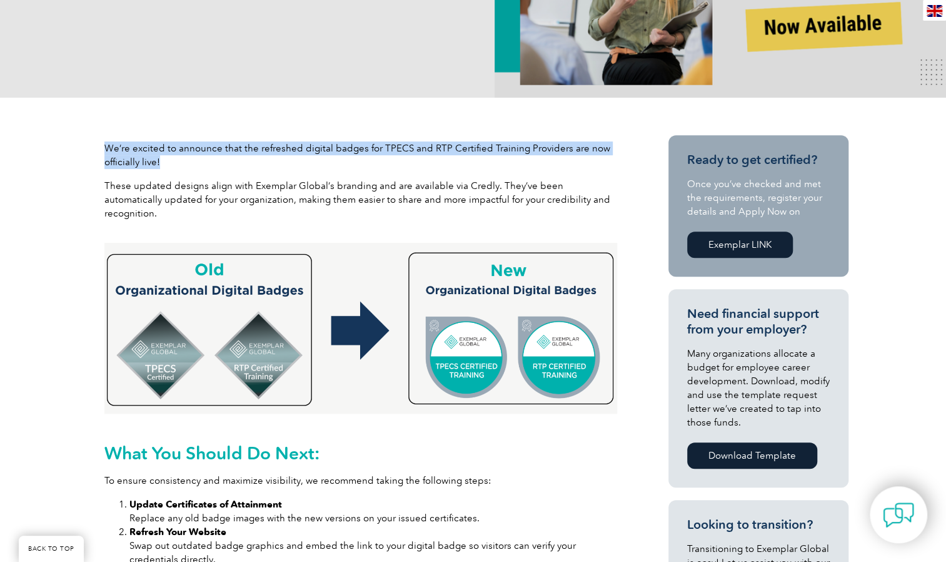  Describe the element at coordinates (361, 328) in the screenshot. I see `img: tp badges` at that location.